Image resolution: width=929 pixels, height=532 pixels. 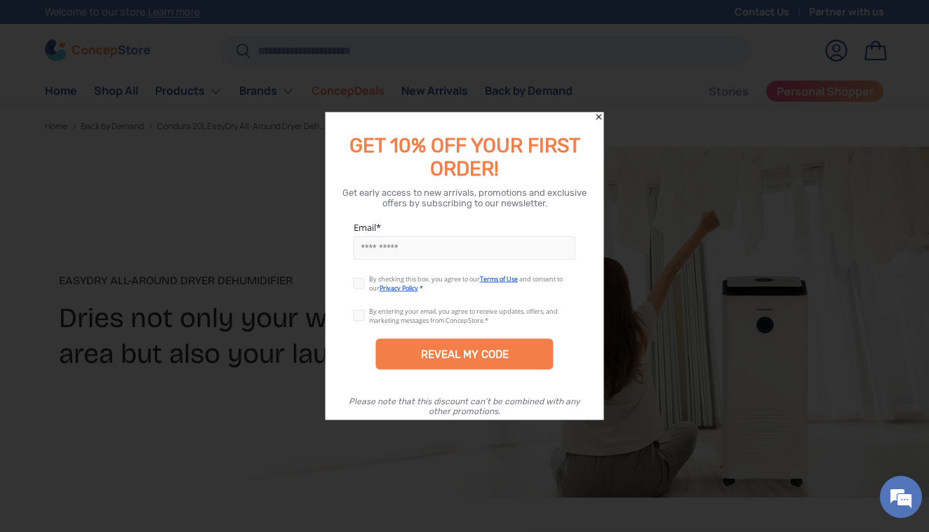 I want to click on div: By entering your email, you agree to receive updates, offers, and marketing messages from ConcepS..., so click(x=463, y=316).